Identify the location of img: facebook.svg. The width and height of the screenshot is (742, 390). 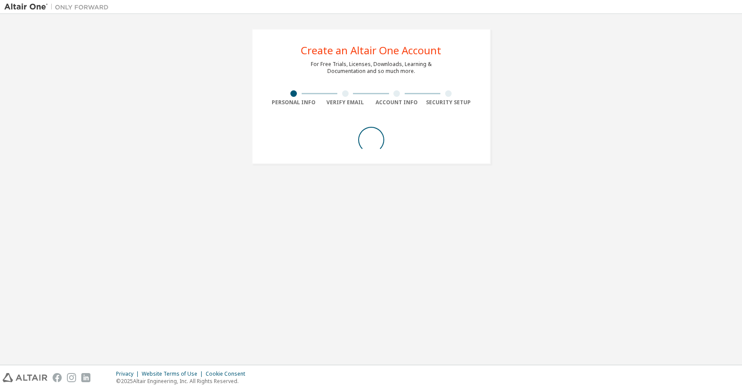
(57, 378).